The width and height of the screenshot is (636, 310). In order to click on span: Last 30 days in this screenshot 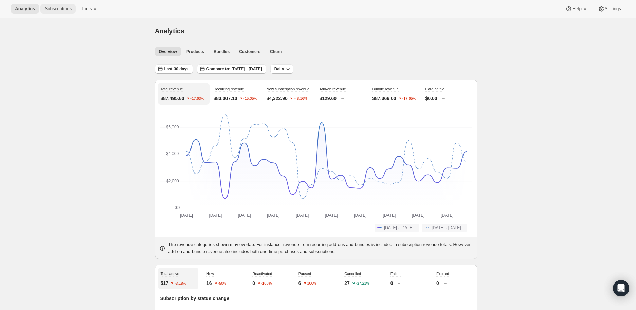, I will do `click(177, 69)`.